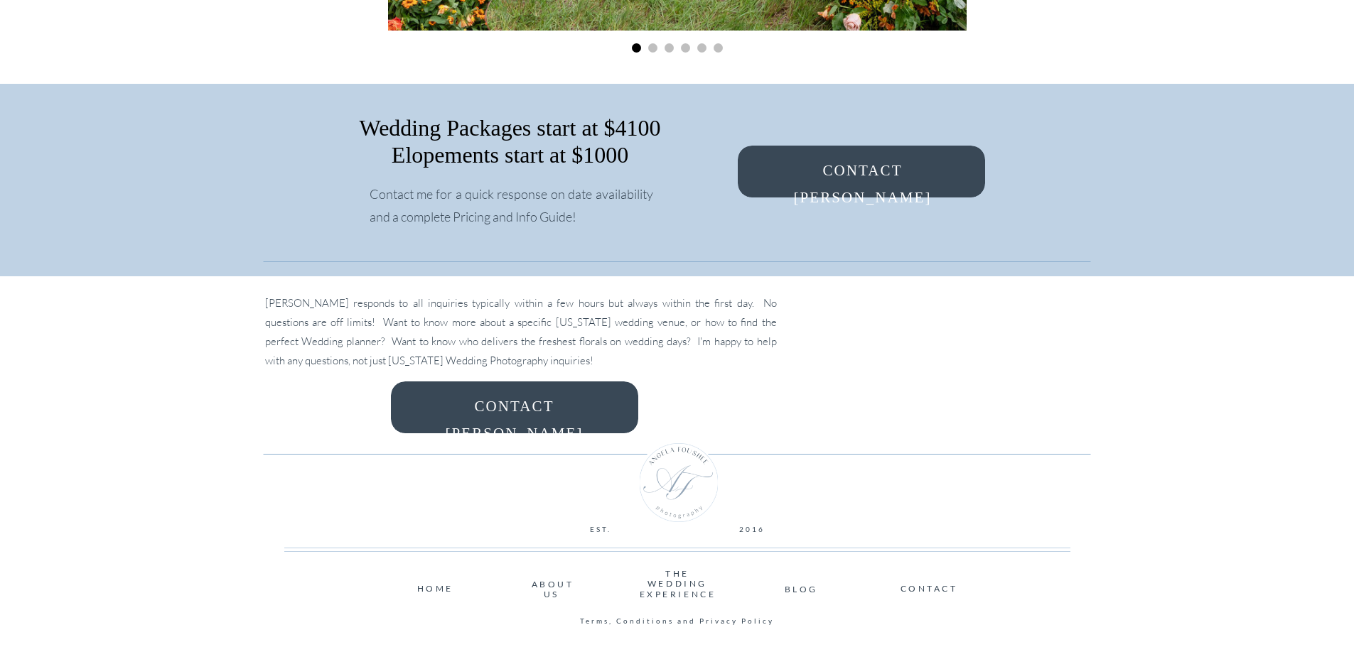  Describe the element at coordinates (551, 584) in the screenshot. I see `nav: ABOUT US` at that location.